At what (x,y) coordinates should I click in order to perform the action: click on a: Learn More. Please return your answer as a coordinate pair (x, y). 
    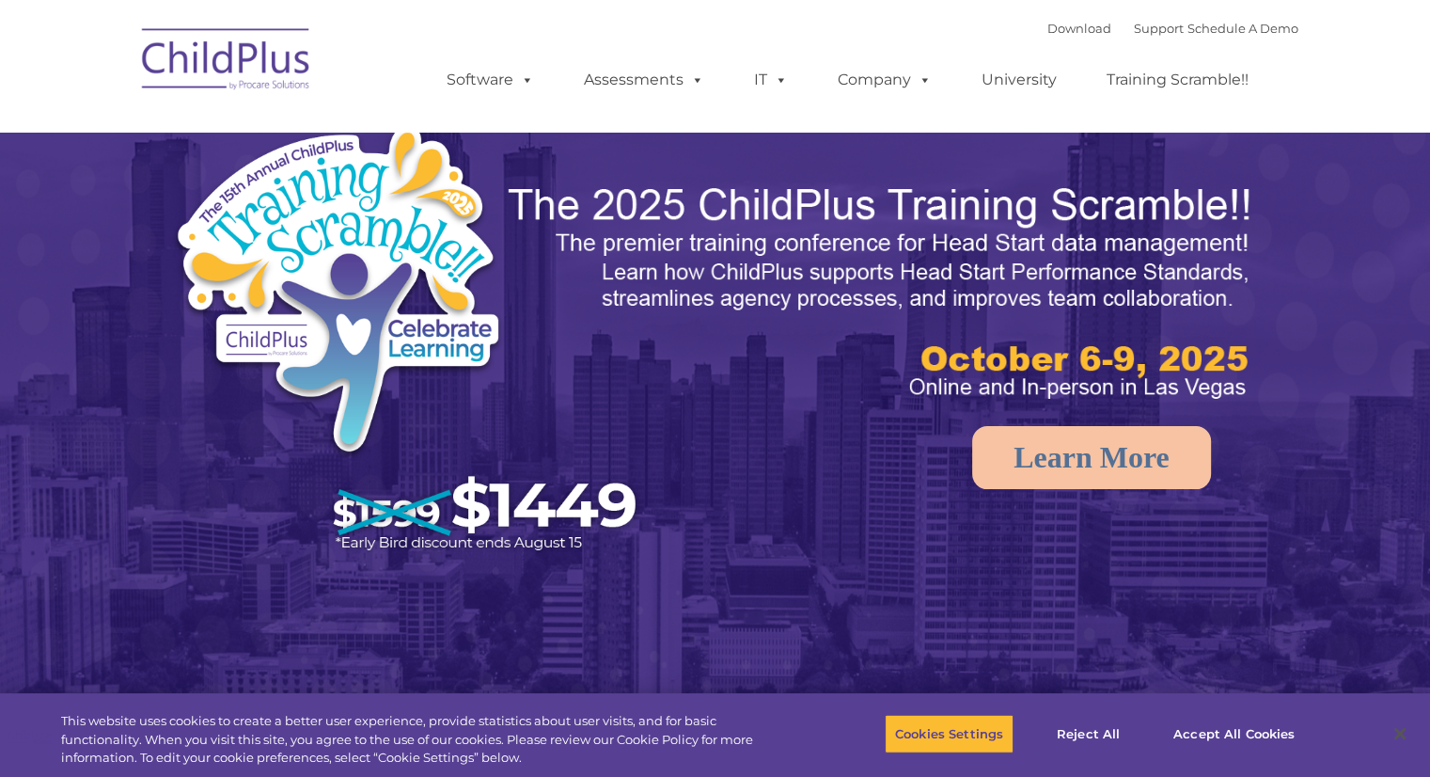
    Looking at the image, I should click on (1091, 457).